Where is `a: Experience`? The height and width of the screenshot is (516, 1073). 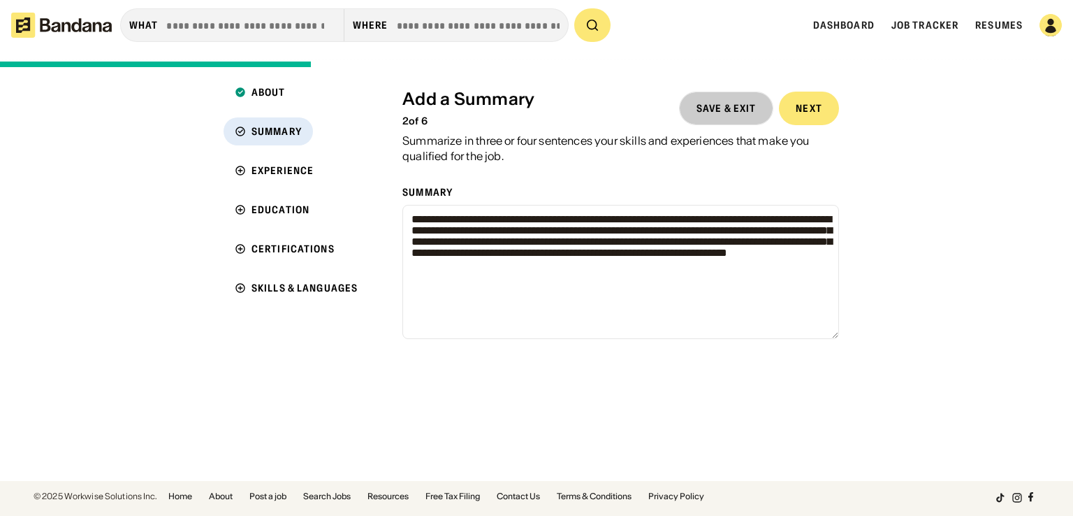 a: Experience is located at coordinates (296, 170).